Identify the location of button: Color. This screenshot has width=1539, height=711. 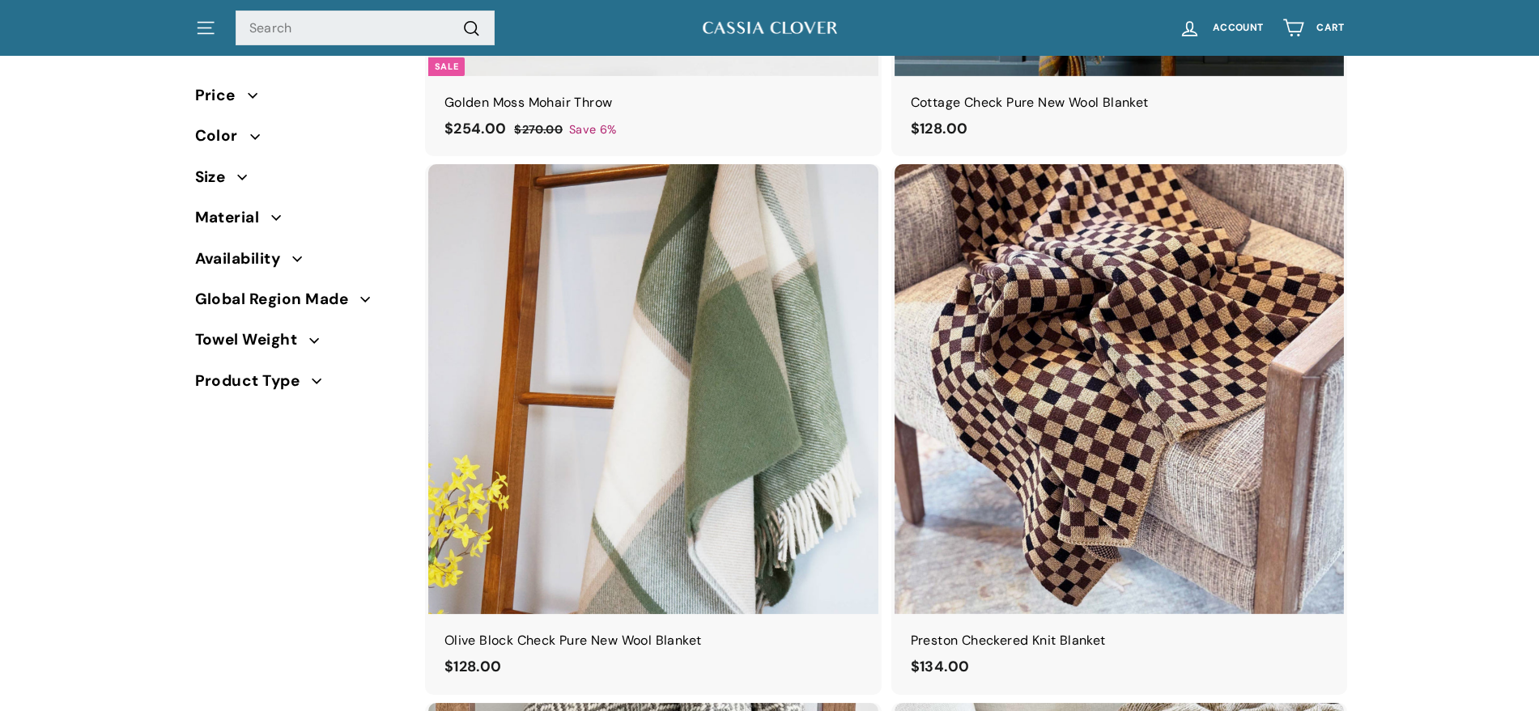
(299, 140).